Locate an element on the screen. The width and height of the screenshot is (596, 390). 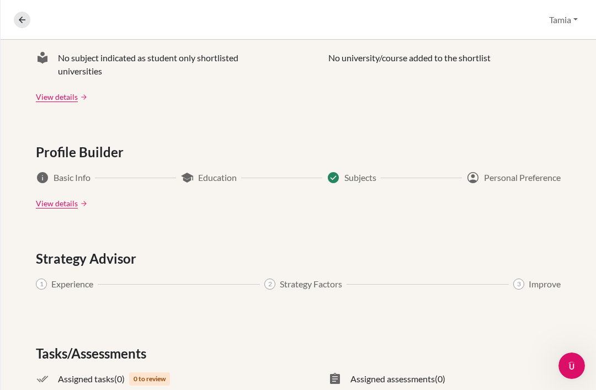
button: Messages is located at coordinates (110, 311).